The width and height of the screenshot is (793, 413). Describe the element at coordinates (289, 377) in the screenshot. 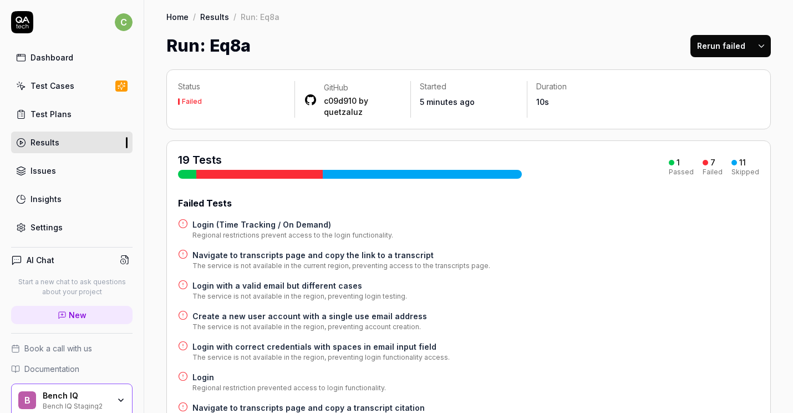

I see `h4: Login` at that location.